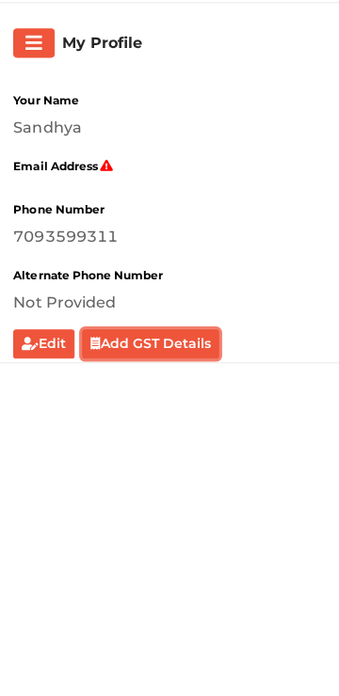 This screenshot has width=339, height=696. Describe the element at coordinates (168, 236) in the screenshot. I see `div: 7093599311` at that location.